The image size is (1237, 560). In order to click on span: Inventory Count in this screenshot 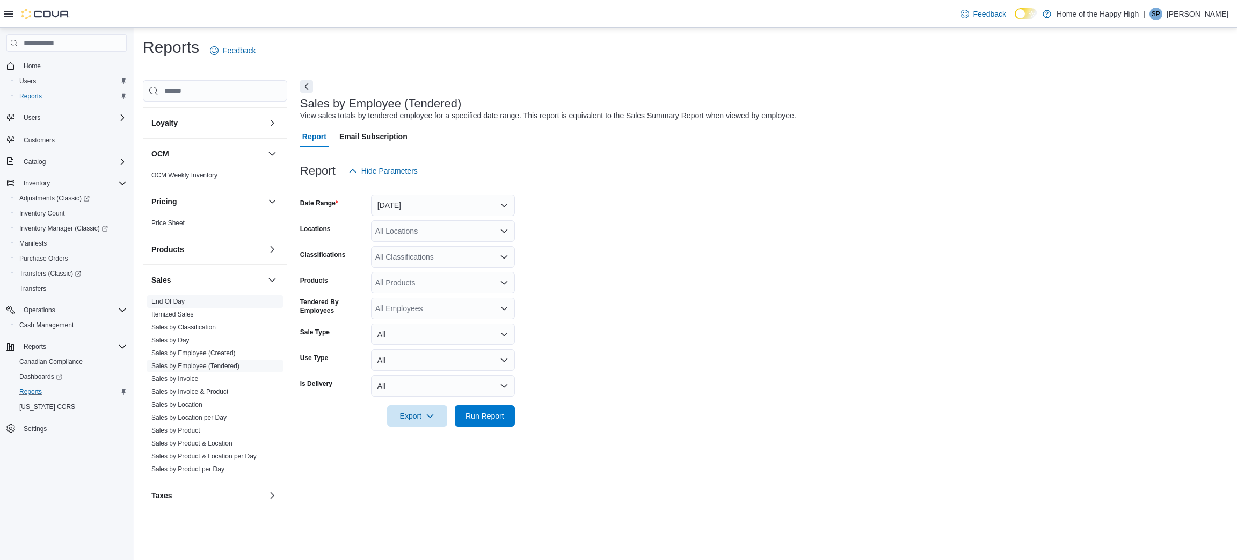, I will do `click(42, 213)`.